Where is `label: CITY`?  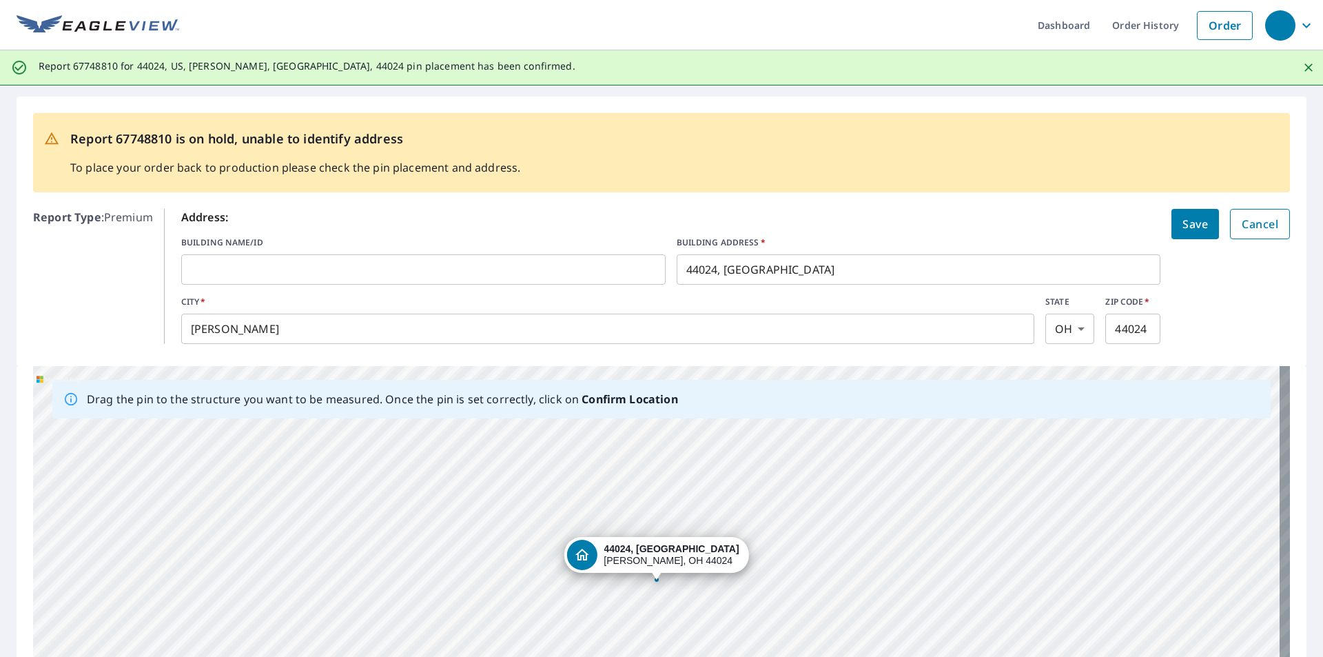
label: CITY is located at coordinates (608, 302).